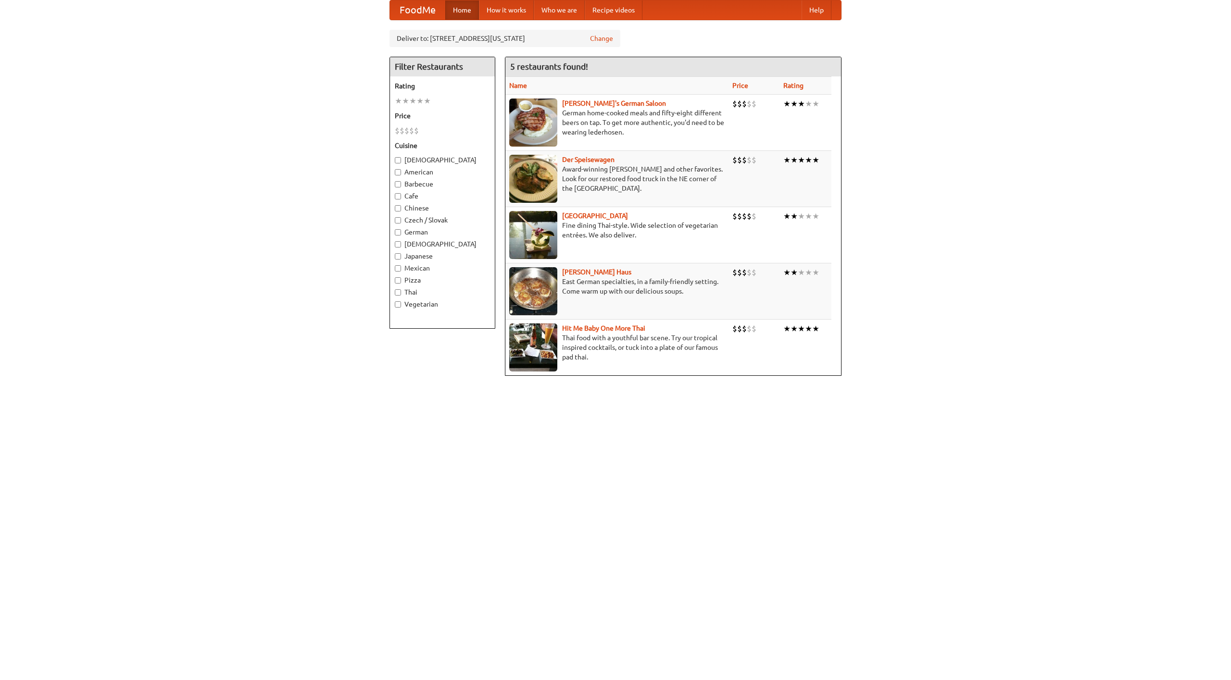 The image size is (1231, 680). What do you see at coordinates (398, 268) in the screenshot?
I see `input: Mexican` at bounding box center [398, 268].